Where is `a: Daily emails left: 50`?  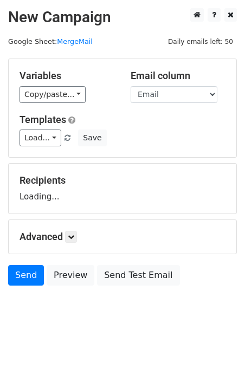 a: Daily emails left: 50 is located at coordinates (200, 41).